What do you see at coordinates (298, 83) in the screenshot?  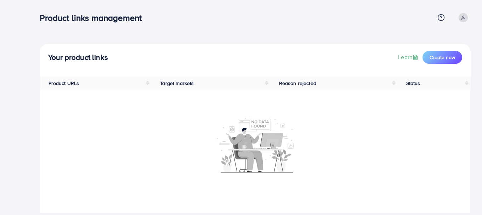 I see `span: Reason rejected` at bounding box center [298, 83].